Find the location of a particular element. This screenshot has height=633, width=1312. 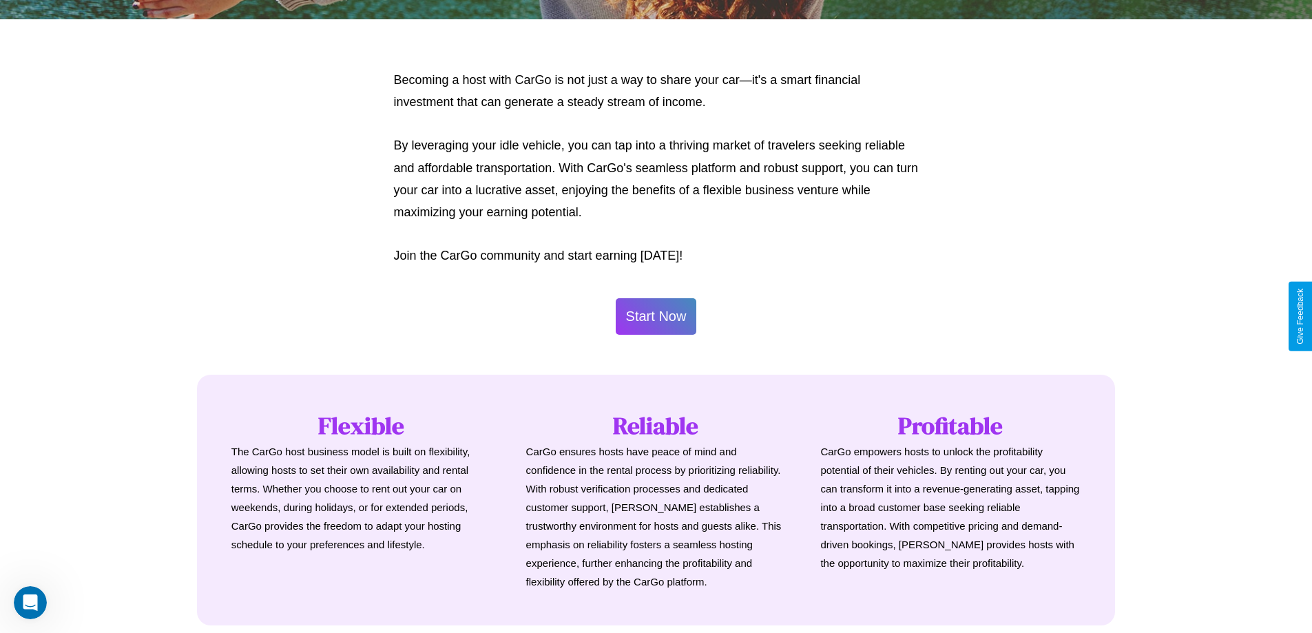

p: Becoming a host with CarGo is not just a way to share your car—it's a smart financial investment ... is located at coordinates (656, 91).